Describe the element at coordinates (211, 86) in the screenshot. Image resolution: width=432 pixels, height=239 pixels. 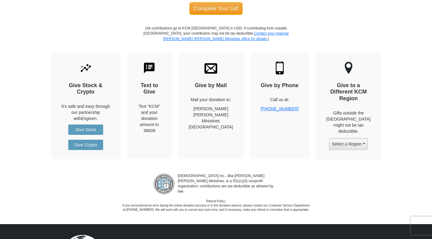
I see `h4: Give by Mail` at that location.